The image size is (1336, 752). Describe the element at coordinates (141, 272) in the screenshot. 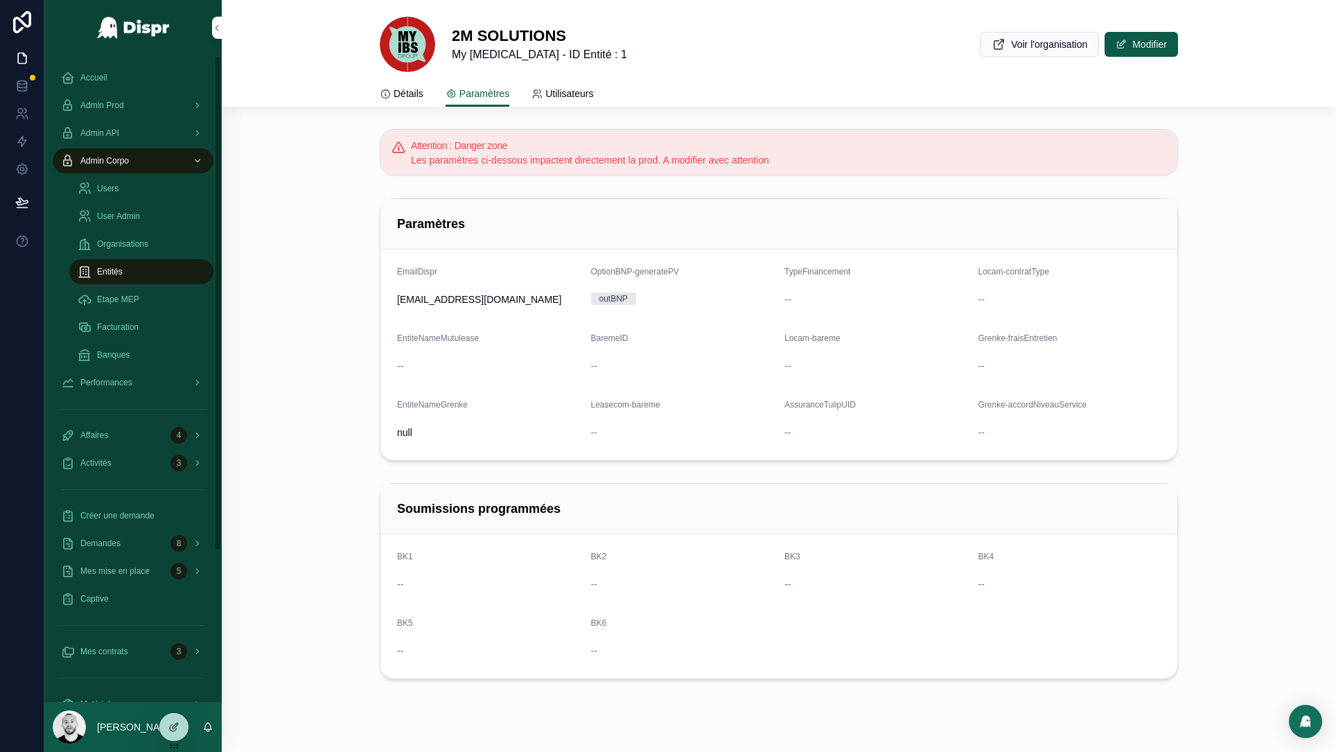

I see `a: Entités` at that location.